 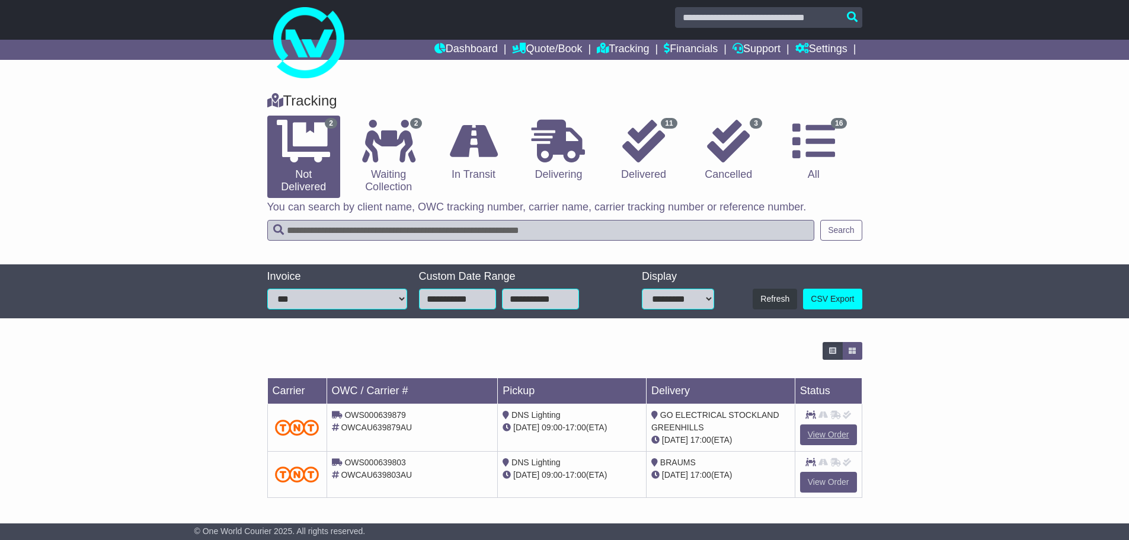 I want to click on span: © One World Courier 2025. All rights reserved., so click(x=280, y=531).